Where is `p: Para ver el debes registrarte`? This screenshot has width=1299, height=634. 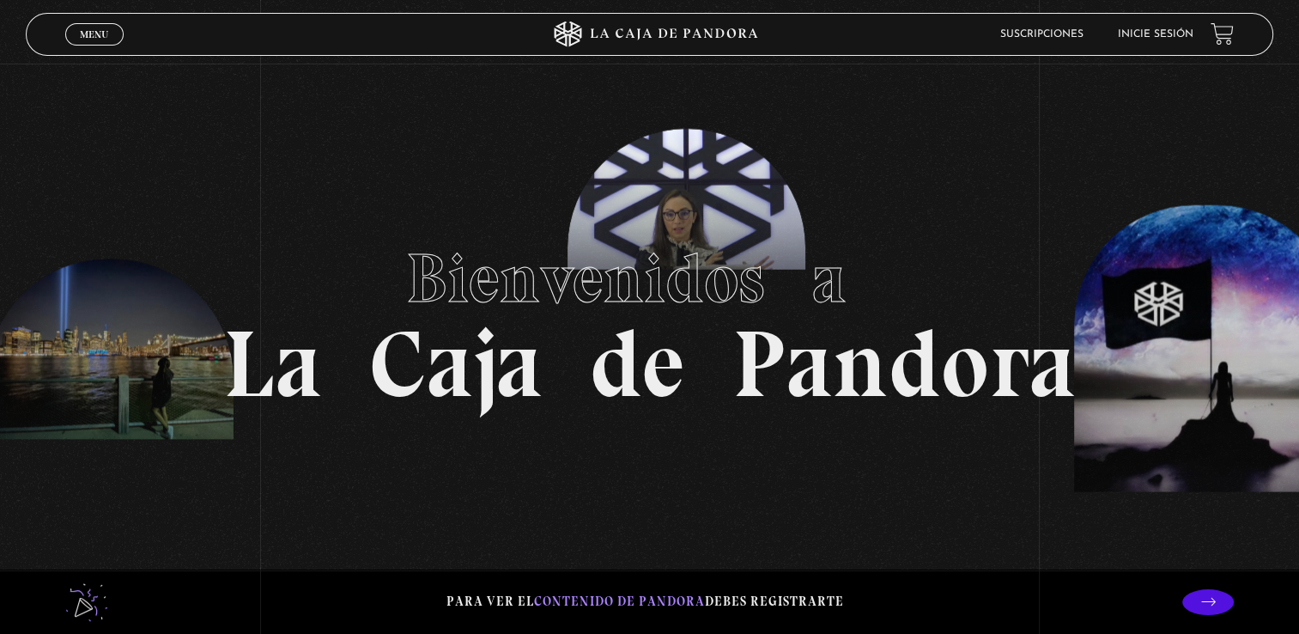 p: Para ver el debes registrarte is located at coordinates (645, 601).